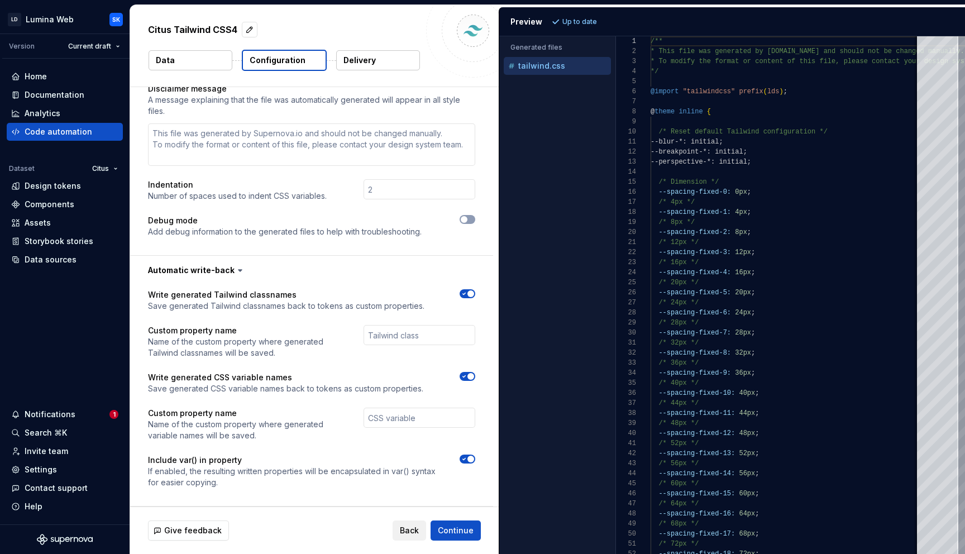 The width and height of the screenshot is (965, 554). What do you see at coordinates (626, 82) in the screenshot?
I see `div: 5` at bounding box center [626, 82].